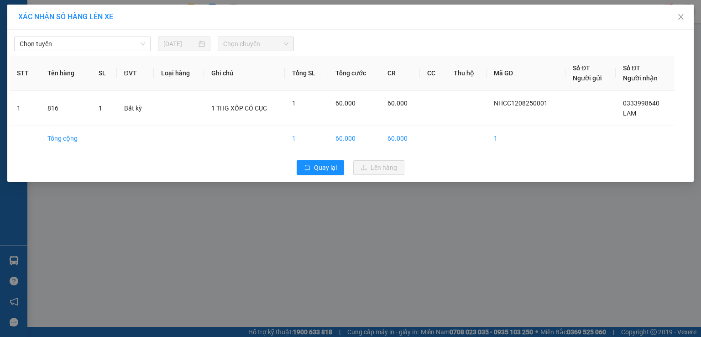 The height and width of the screenshot is (337, 701). What do you see at coordinates (180, 44) in the screenshot?
I see `input: 12/08/2025` at bounding box center [180, 44].